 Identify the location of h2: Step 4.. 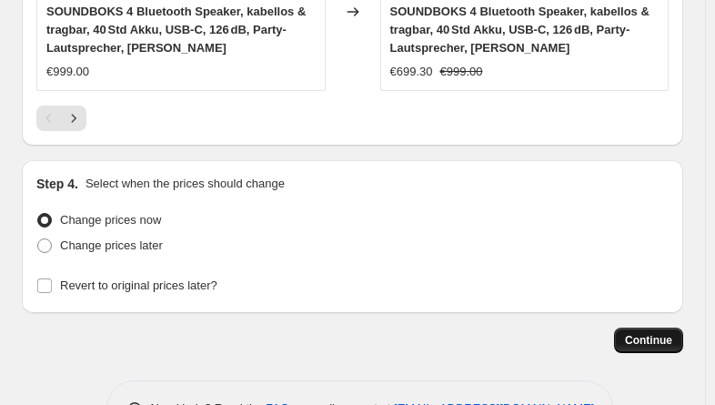
(57, 184).